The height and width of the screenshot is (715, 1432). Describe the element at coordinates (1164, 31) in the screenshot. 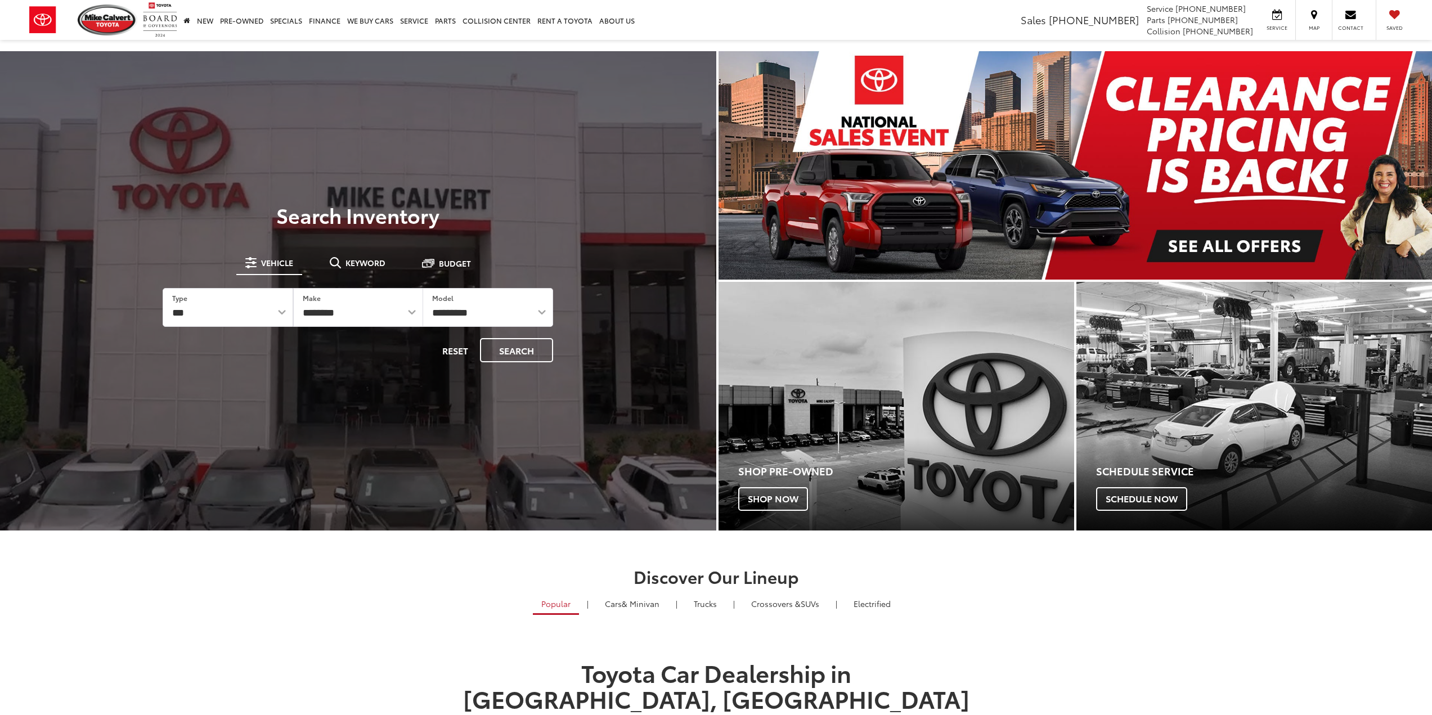

I see `span: Collision` at that location.